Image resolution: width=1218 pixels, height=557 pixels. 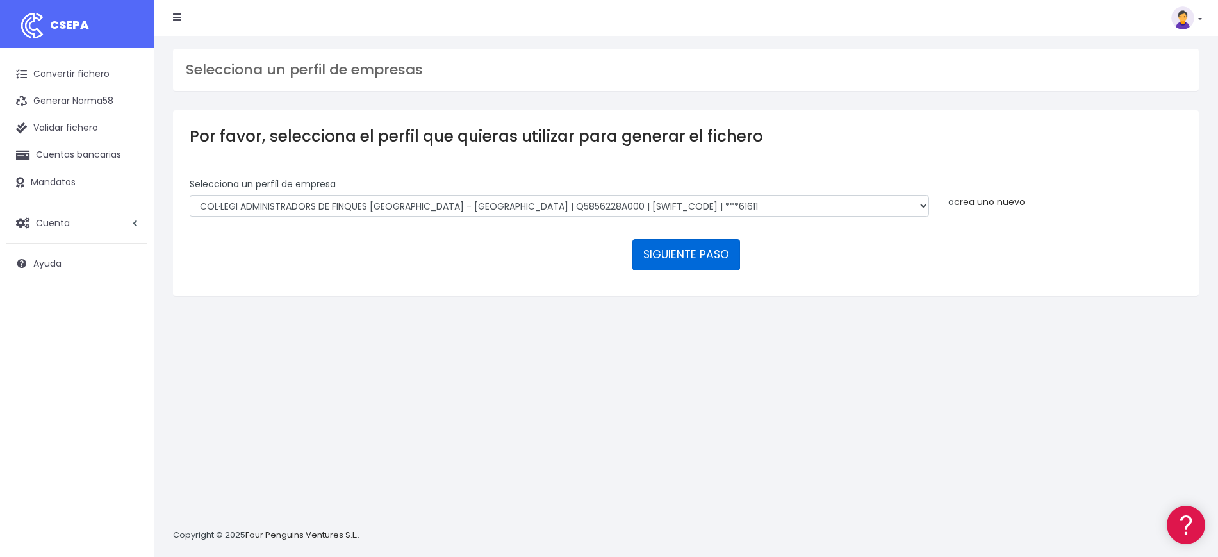 What do you see at coordinates (77, 101) in the screenshot?
I see `a: Generar Norma58` at bounding box center [77, 101].